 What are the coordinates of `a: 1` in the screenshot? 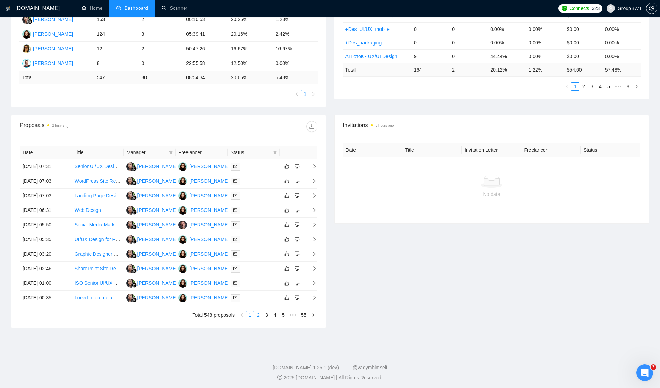 It's located at (575, 86).